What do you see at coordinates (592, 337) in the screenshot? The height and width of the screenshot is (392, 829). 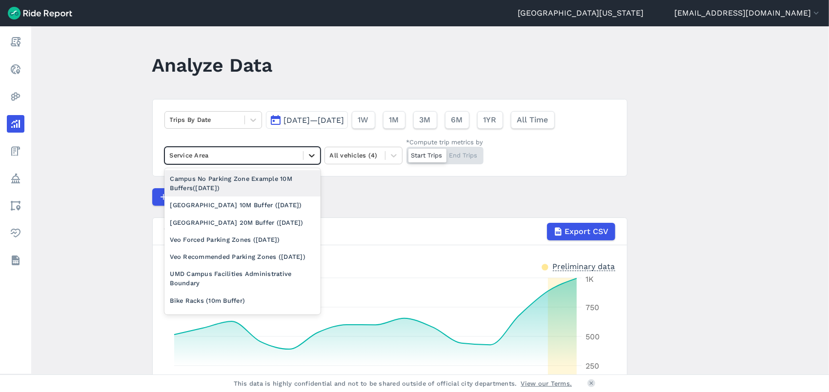 I see `tspan: 500` at bounding box center [592, 337].